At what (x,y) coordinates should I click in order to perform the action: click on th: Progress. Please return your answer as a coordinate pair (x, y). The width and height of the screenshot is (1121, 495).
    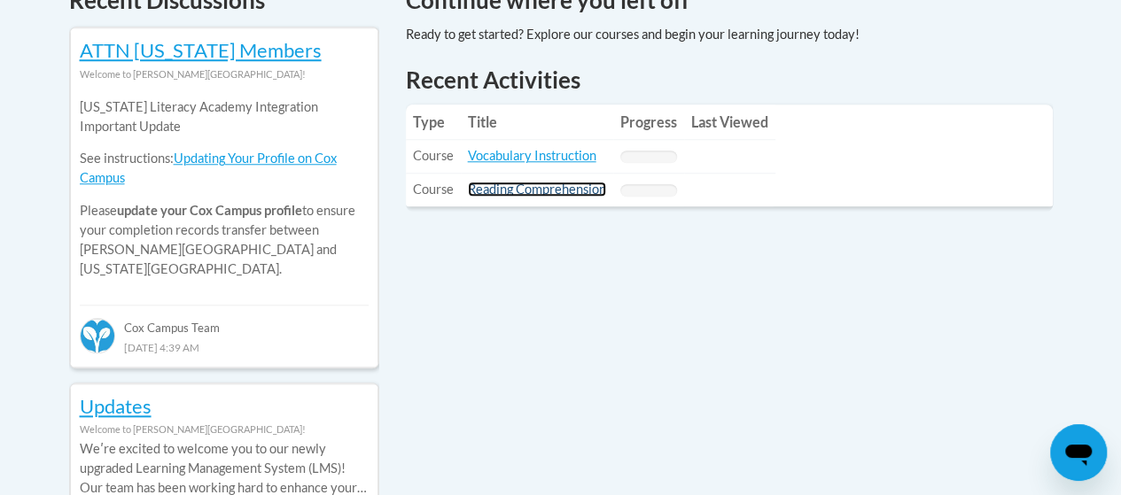
    Looking at the image, I should click on (649, 122).